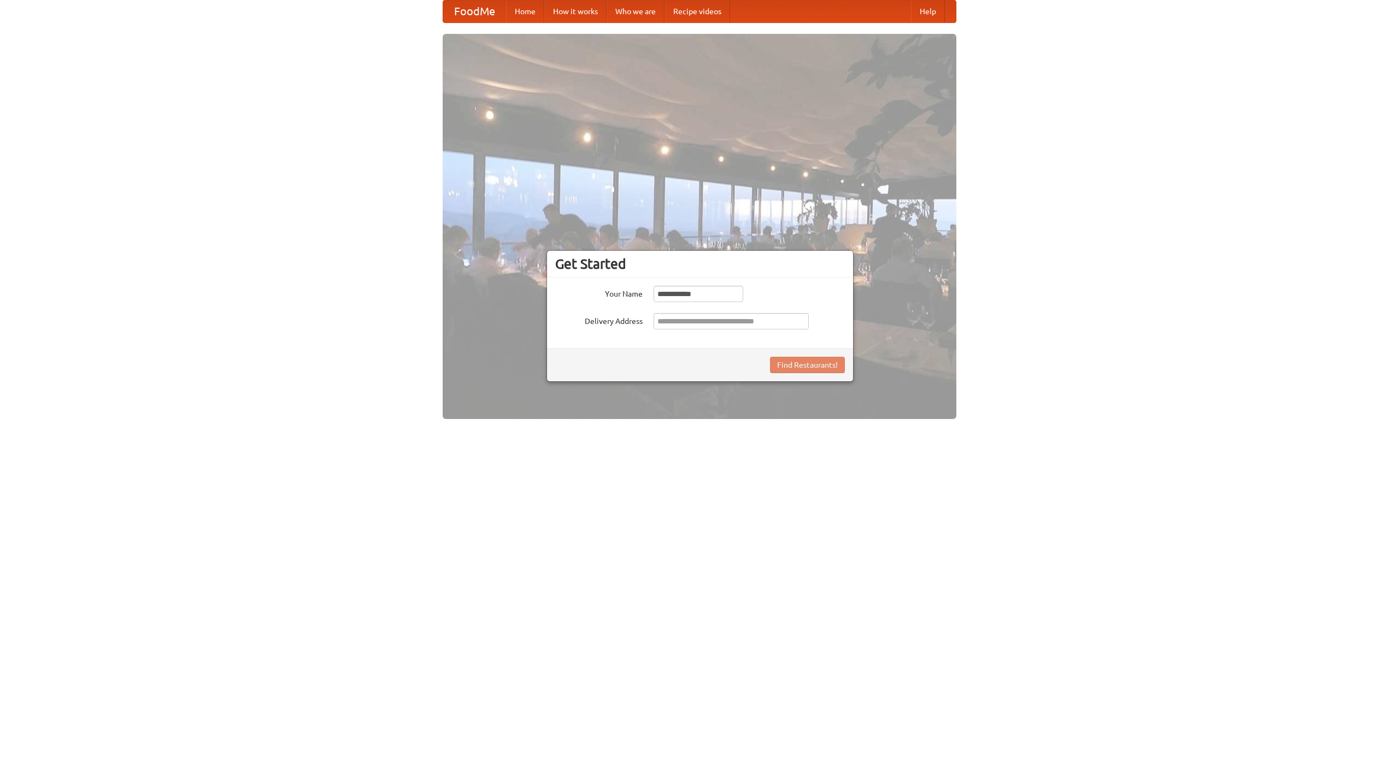 This screenshot has height=773, width=1399. I want to click on a: Home, so click(525, 11).